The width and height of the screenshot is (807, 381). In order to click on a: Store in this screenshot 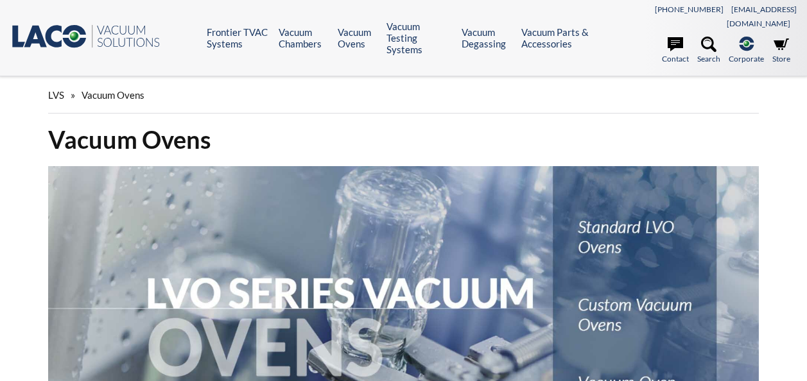, I will do `click(781, 51)`.